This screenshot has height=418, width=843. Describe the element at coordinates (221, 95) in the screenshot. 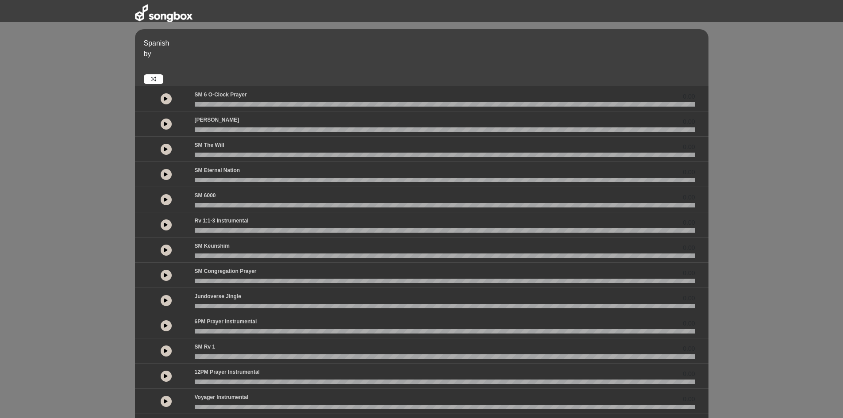

I see `p: SM 6 o-clock prayer` at that location.